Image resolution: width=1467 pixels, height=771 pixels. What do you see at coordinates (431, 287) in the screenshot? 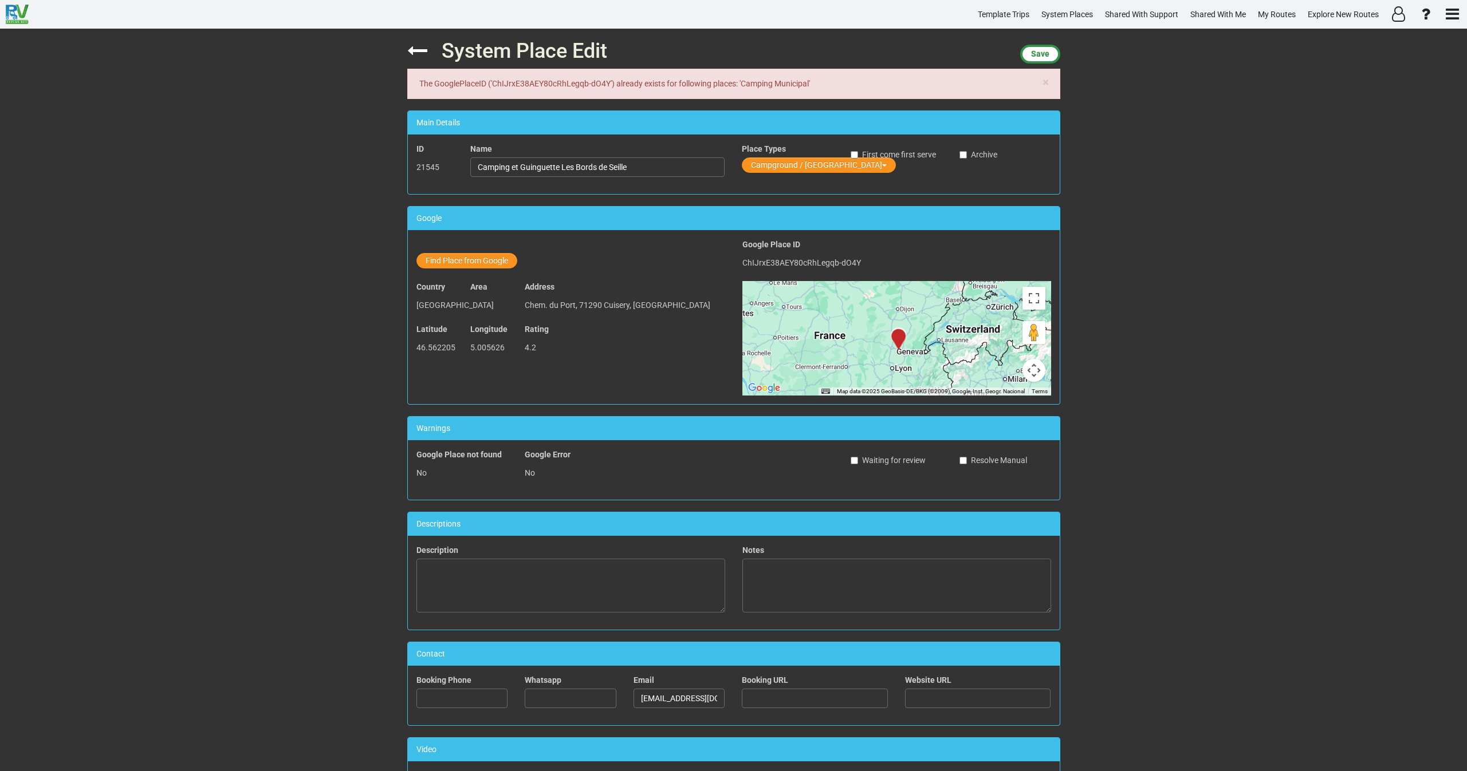
I see `label: Country` at bounding box center [431, 287].